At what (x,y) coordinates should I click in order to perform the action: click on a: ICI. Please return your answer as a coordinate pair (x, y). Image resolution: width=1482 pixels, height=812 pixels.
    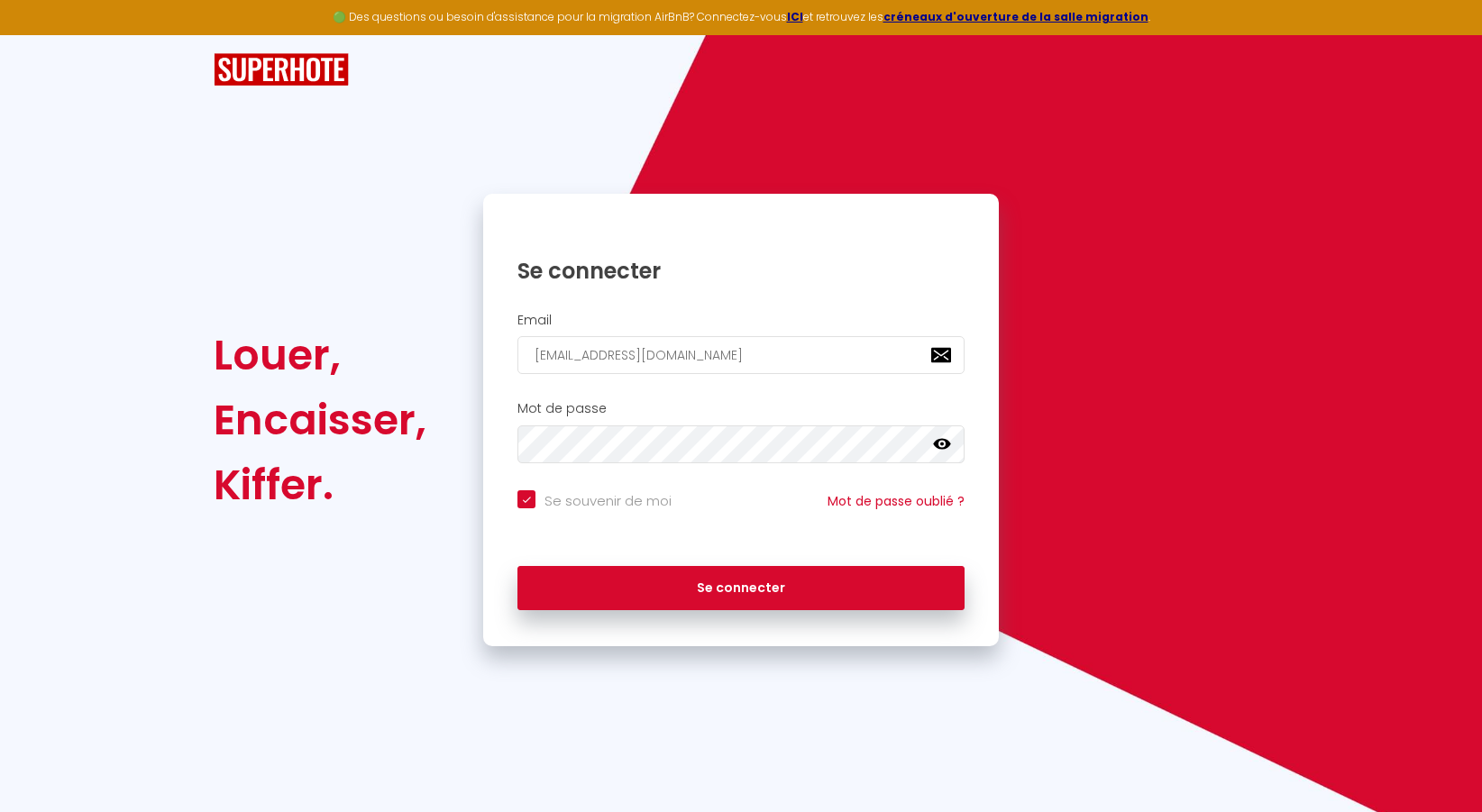
    Looking at the image, I should click on (795, 17).